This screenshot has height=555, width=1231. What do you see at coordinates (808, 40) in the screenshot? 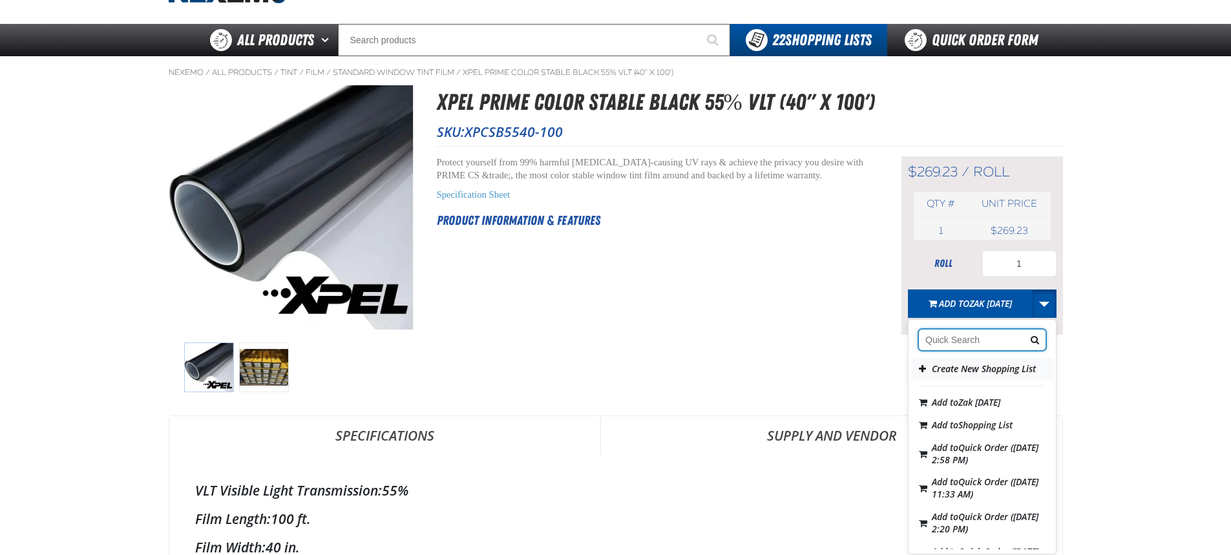
I see `button: You have 22 Shopping Lists. Open to view details` at bounding box center [808, 40].